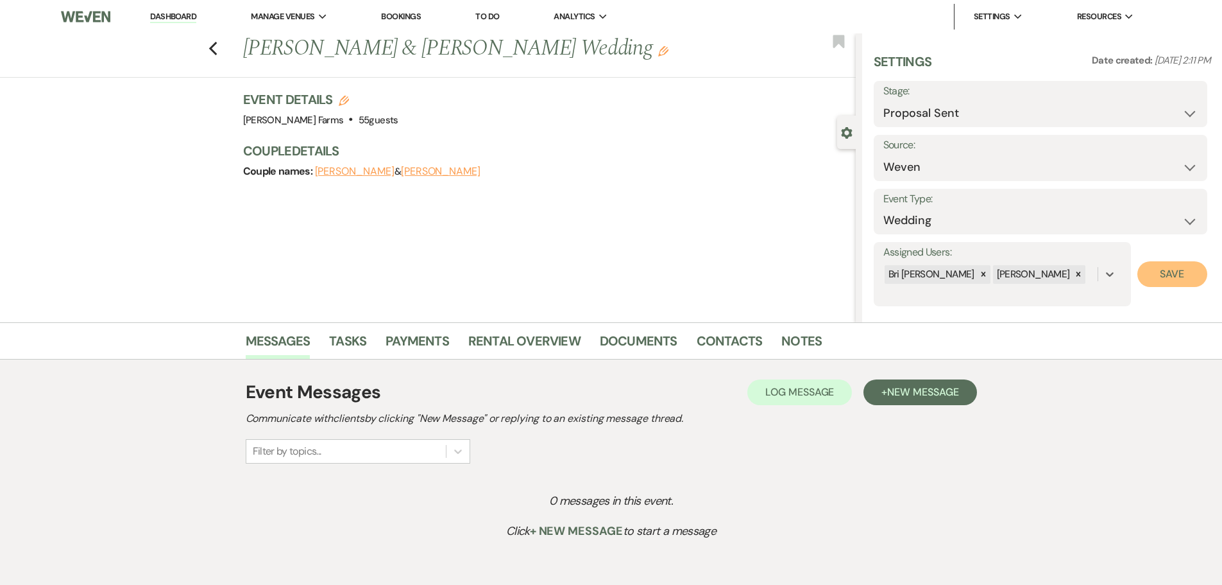 The height and width of the screenshot is (585, 1222). I want to click on a: Bookings, so click(401, 16).